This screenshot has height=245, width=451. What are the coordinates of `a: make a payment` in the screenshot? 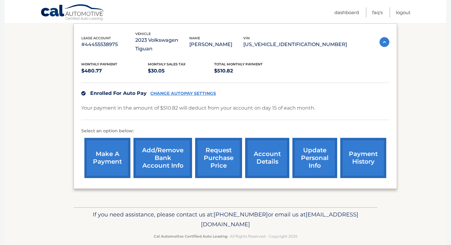 It's located at (107, 158).